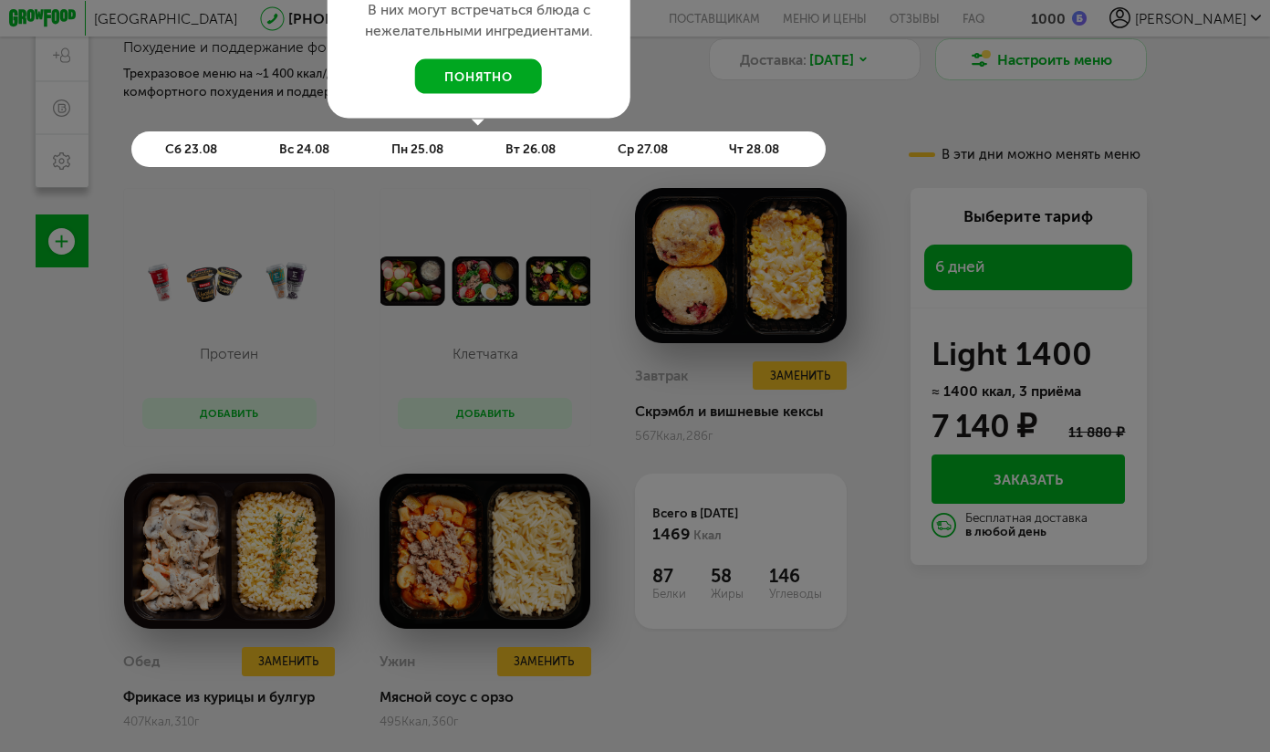 The width and height of the screenshot is (1270, 752). Describe the element at coordinates (304, 149) in the screenshot. I see `span: вс 24.08` at that location.